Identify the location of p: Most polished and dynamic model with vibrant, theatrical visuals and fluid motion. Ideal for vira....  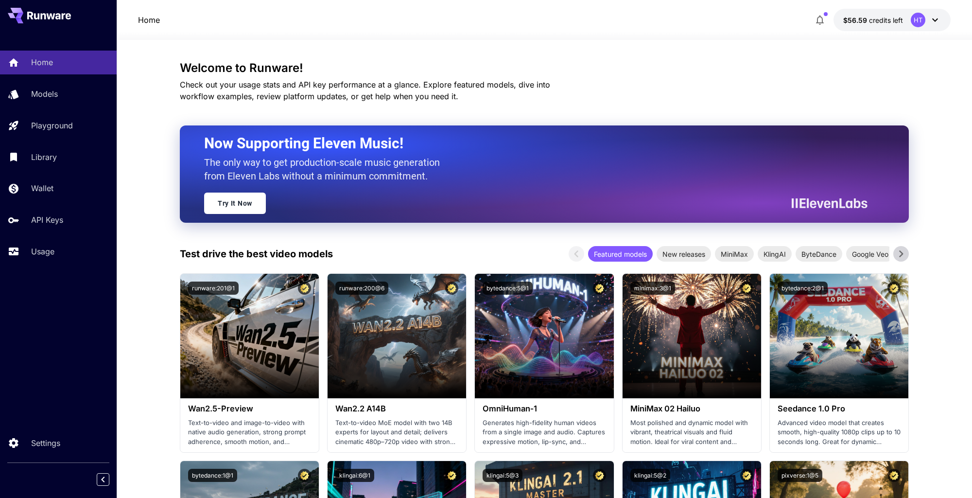
(691, 432).